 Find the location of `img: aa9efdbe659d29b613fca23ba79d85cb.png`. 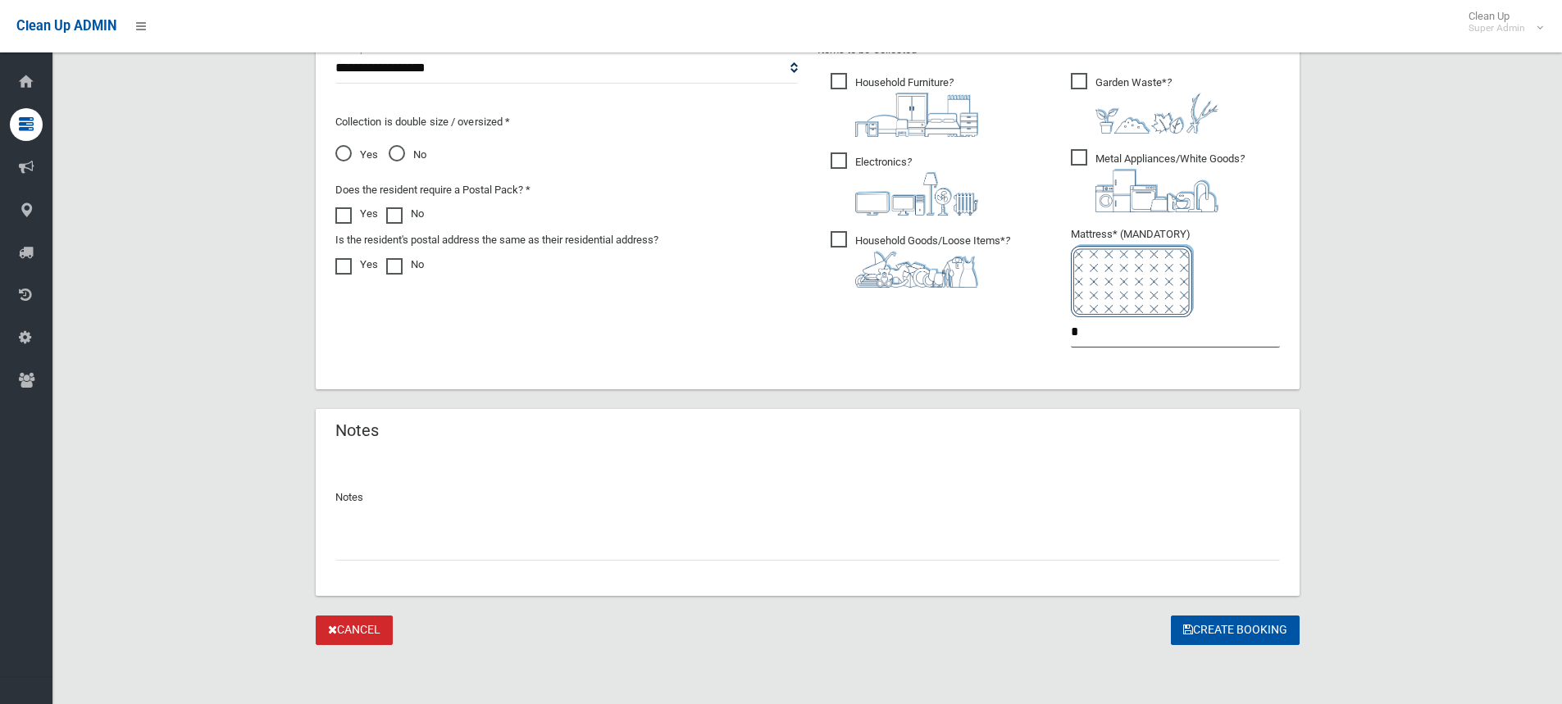

img: aa9efdbe659d29b613fca23ba79d85cb.png is located at coordinates (917, 115).